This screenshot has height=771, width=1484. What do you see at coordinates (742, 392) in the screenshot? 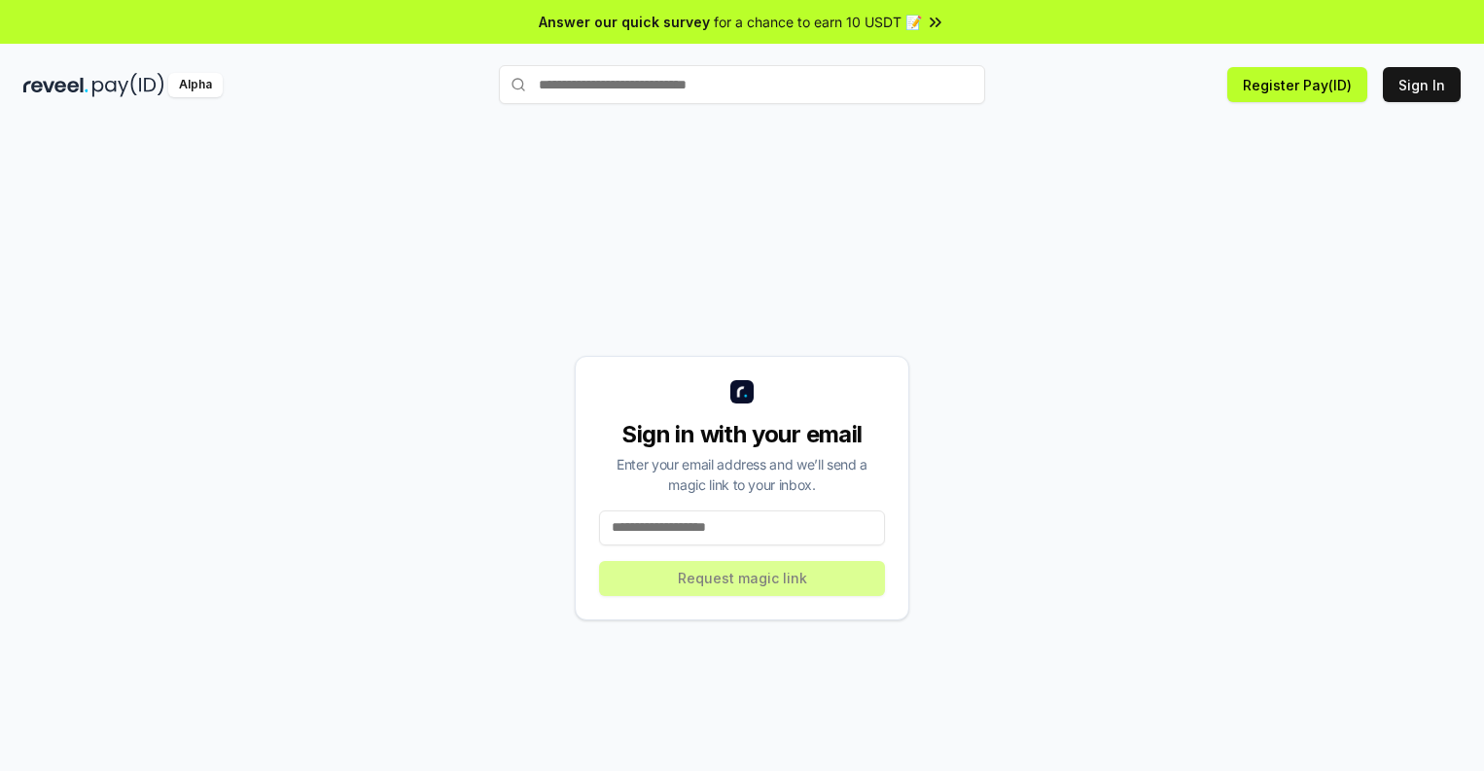
I see `img: logo_small` at bounding box center [742, 392].